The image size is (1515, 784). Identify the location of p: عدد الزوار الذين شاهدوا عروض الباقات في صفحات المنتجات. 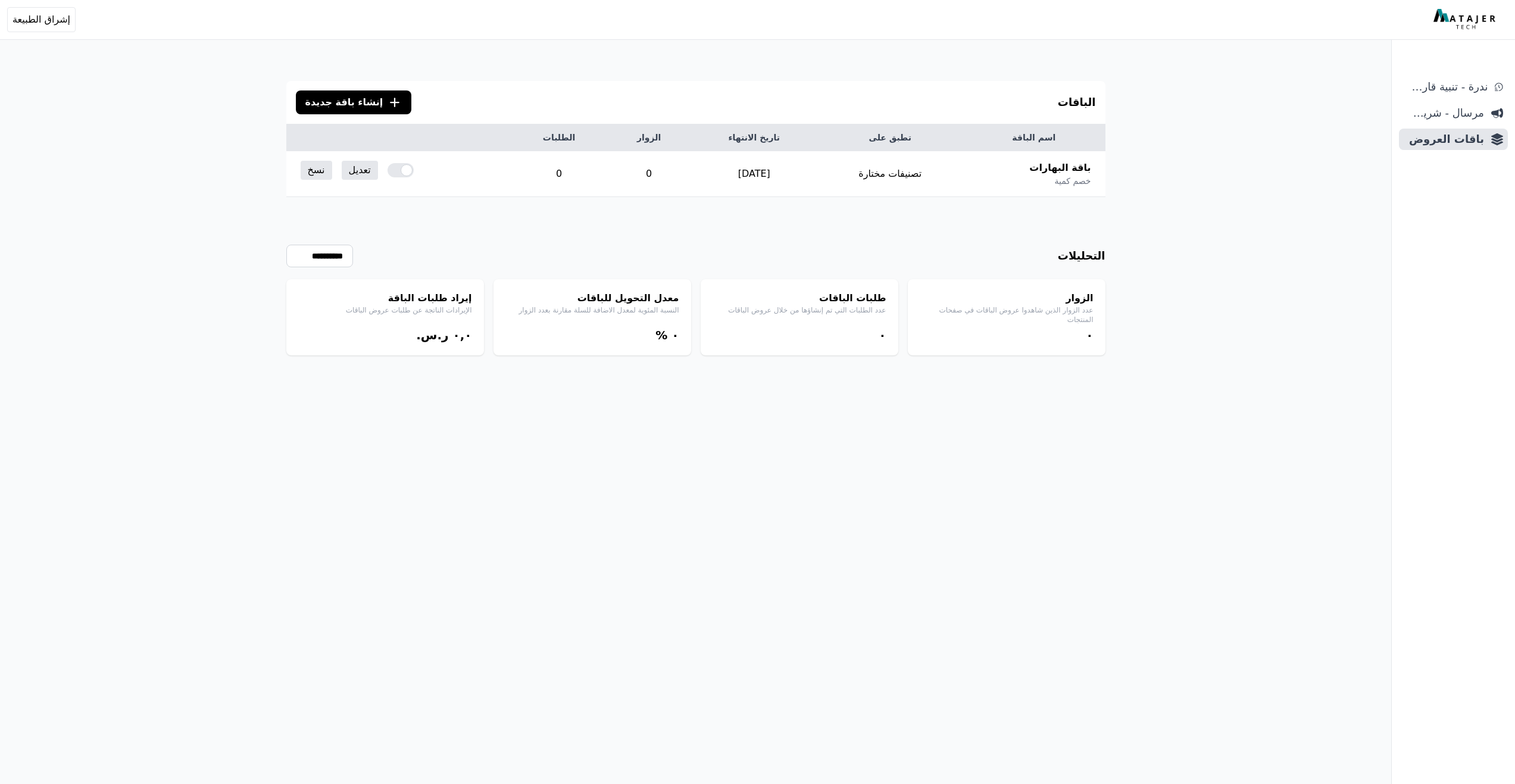
(1007, 315).